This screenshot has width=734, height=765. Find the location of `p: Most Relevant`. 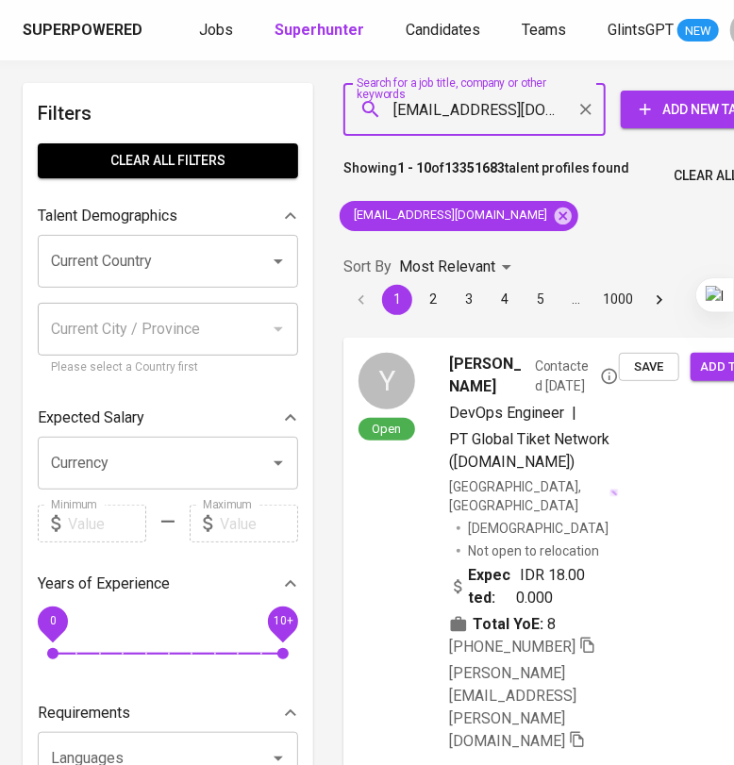

p: Most Relevant is located at coordinates (447, 267).